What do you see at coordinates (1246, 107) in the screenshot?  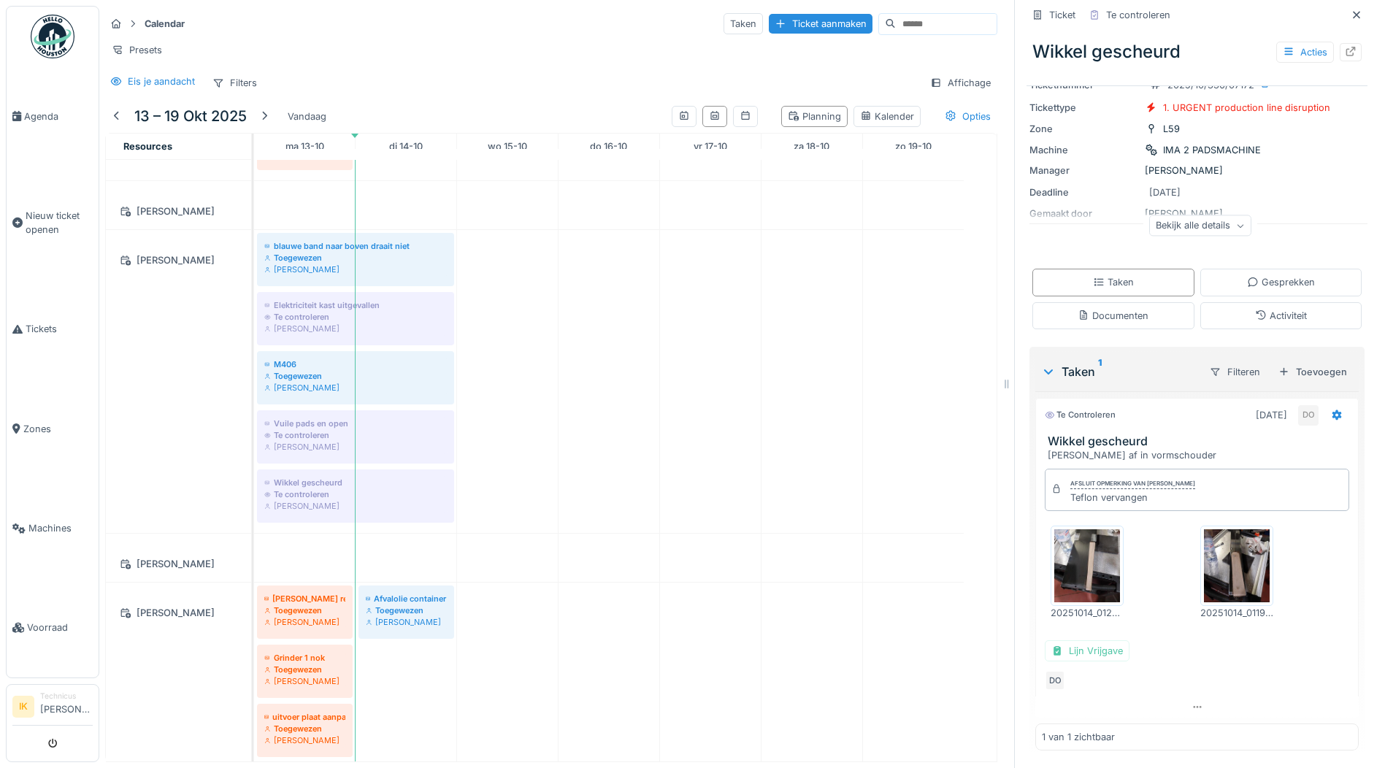 I see `div: 1. URGENT production line disruption` at bounding box center [1246, 107].